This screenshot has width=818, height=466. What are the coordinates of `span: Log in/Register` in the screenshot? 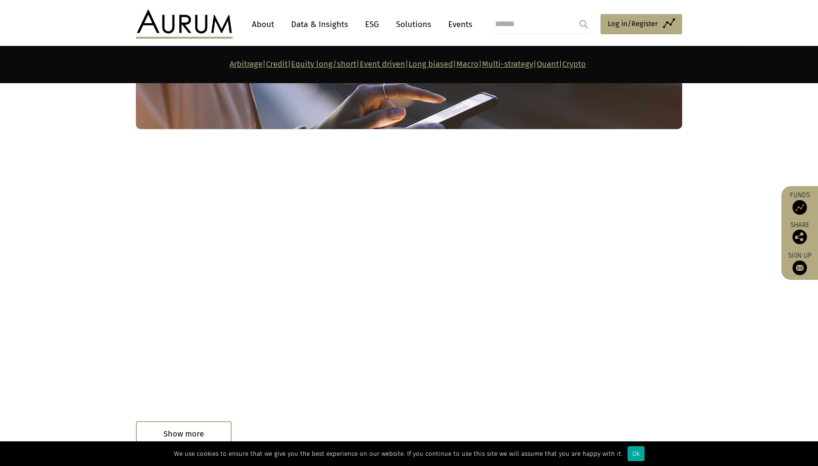 It's located at (633, 24).